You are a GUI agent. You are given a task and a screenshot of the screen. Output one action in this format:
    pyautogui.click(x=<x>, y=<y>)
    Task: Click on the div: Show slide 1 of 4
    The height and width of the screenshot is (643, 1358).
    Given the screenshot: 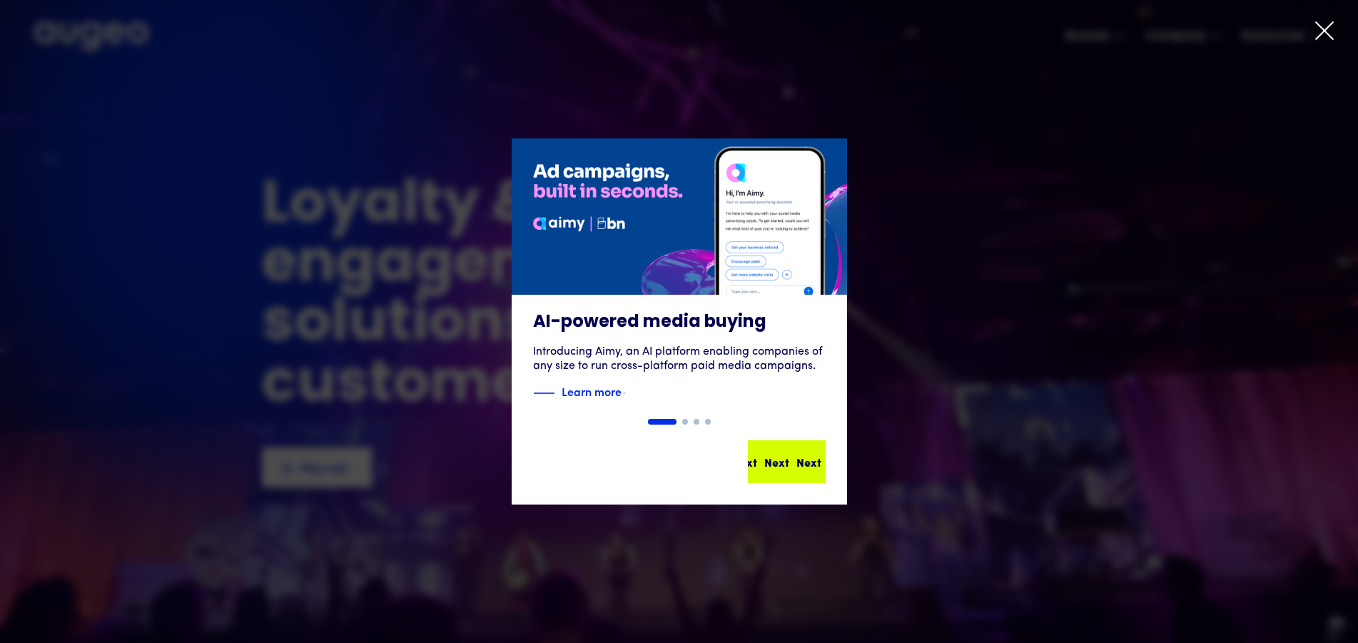 What is the action you would take?
    pyautogui.click(x=662, y=422)
    